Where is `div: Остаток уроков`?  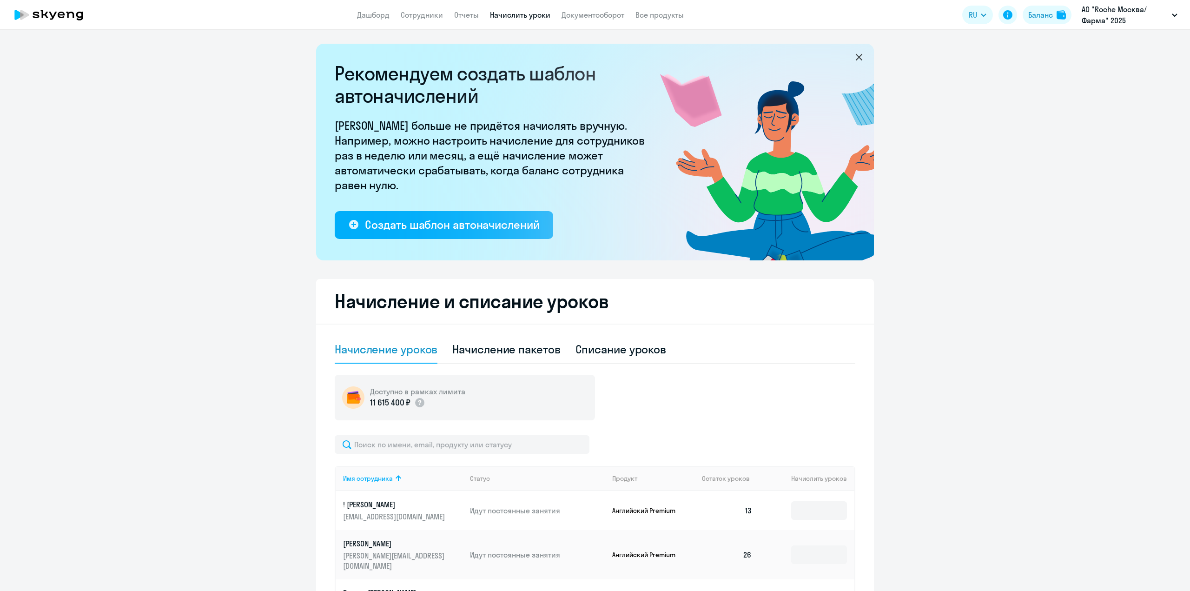
div: Остаток уроков is located at coordinates (730, 478).